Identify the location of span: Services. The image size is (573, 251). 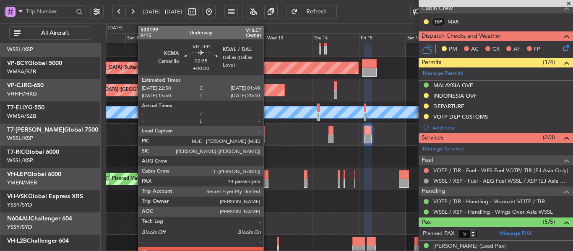
(432, 138).